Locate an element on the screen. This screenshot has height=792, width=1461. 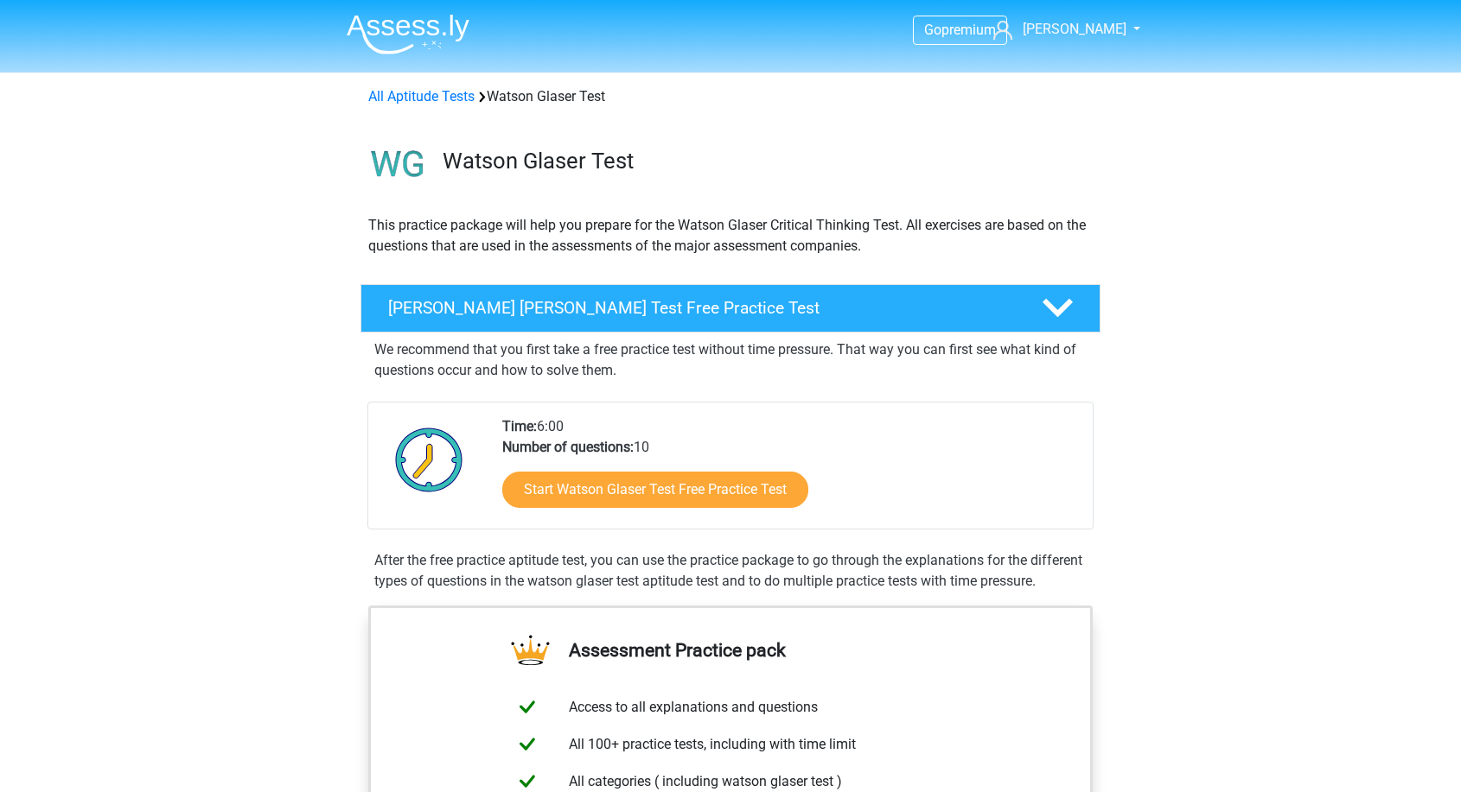
h3: Watson Glaser Test is located at coordinates (764, 161).